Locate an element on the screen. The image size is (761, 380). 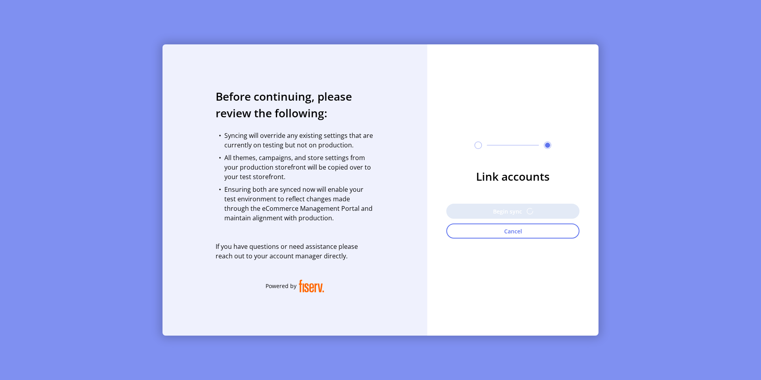
h3: Before continuing, please review the following: is located at coordinates (348, 105).